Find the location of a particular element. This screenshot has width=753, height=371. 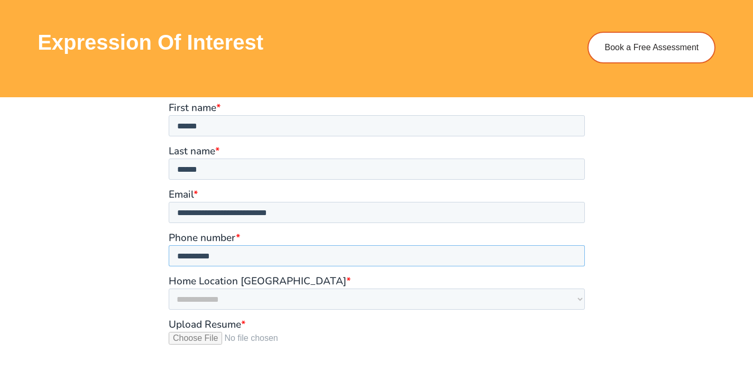

h3: Expression of Interest is located at coordinates (304, 42).